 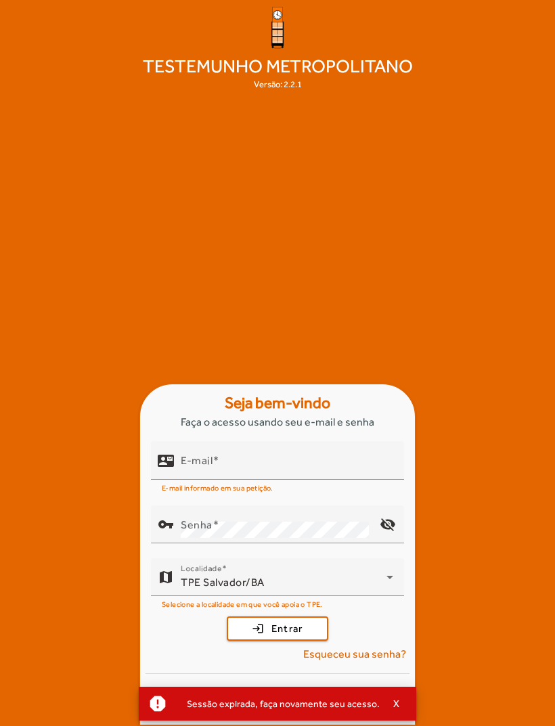 What do you see at coordinates (397, 704) in the screenshot?
I see `span: X` at bounding box center [397, 704].